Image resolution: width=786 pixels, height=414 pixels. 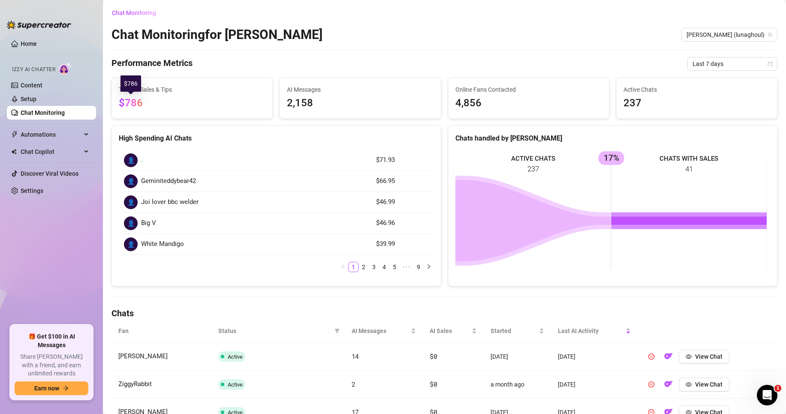 I want to click on button: left, so click(x=343, y=267).